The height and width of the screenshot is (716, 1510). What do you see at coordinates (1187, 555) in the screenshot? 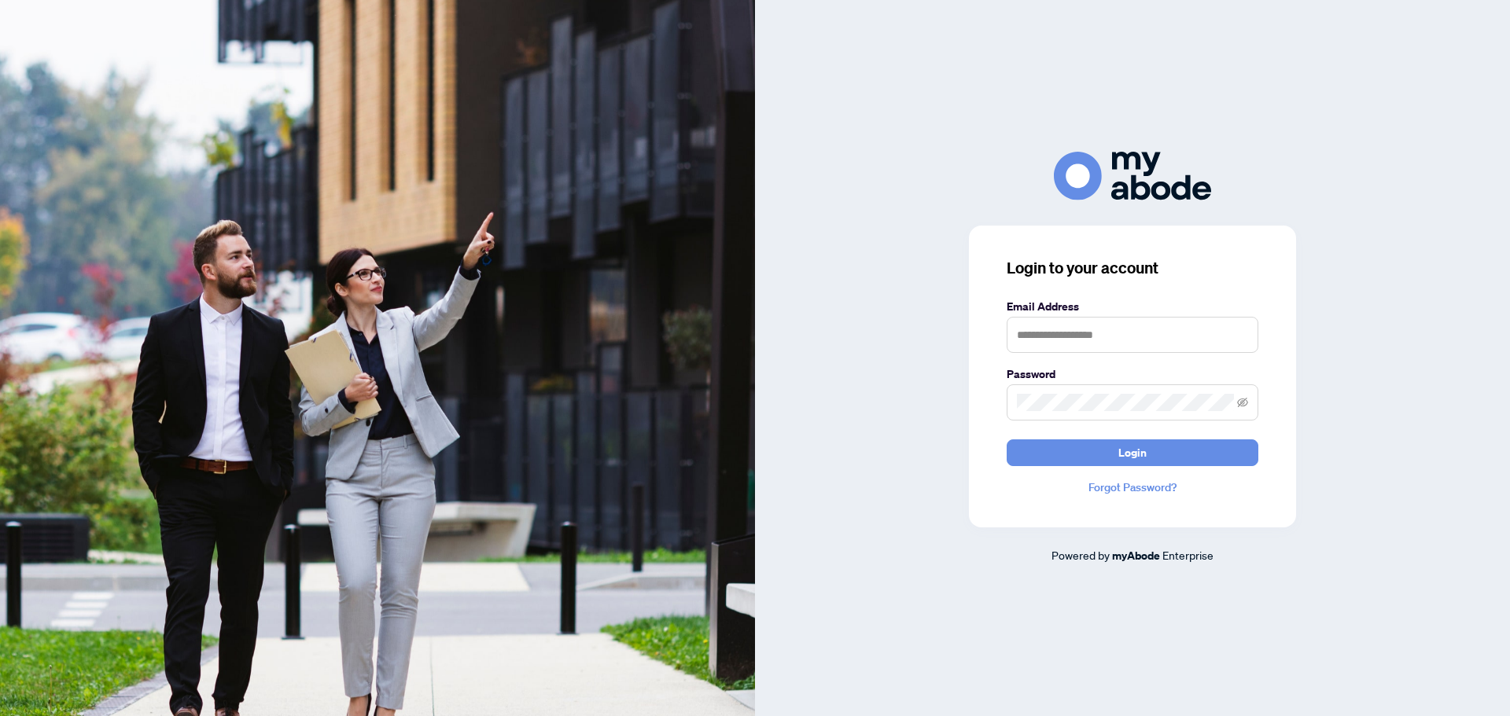
I see `span: Enterprise` at bounding box center [1187, 555].